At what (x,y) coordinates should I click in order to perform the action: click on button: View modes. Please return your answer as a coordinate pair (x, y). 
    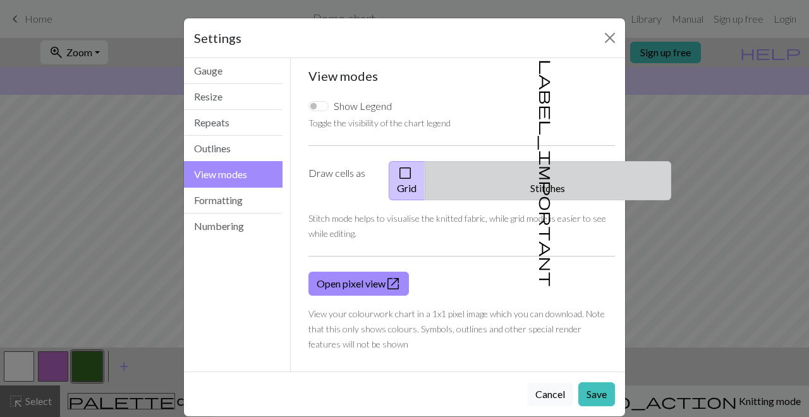
    Looking at the image, I should click on (233, 175).